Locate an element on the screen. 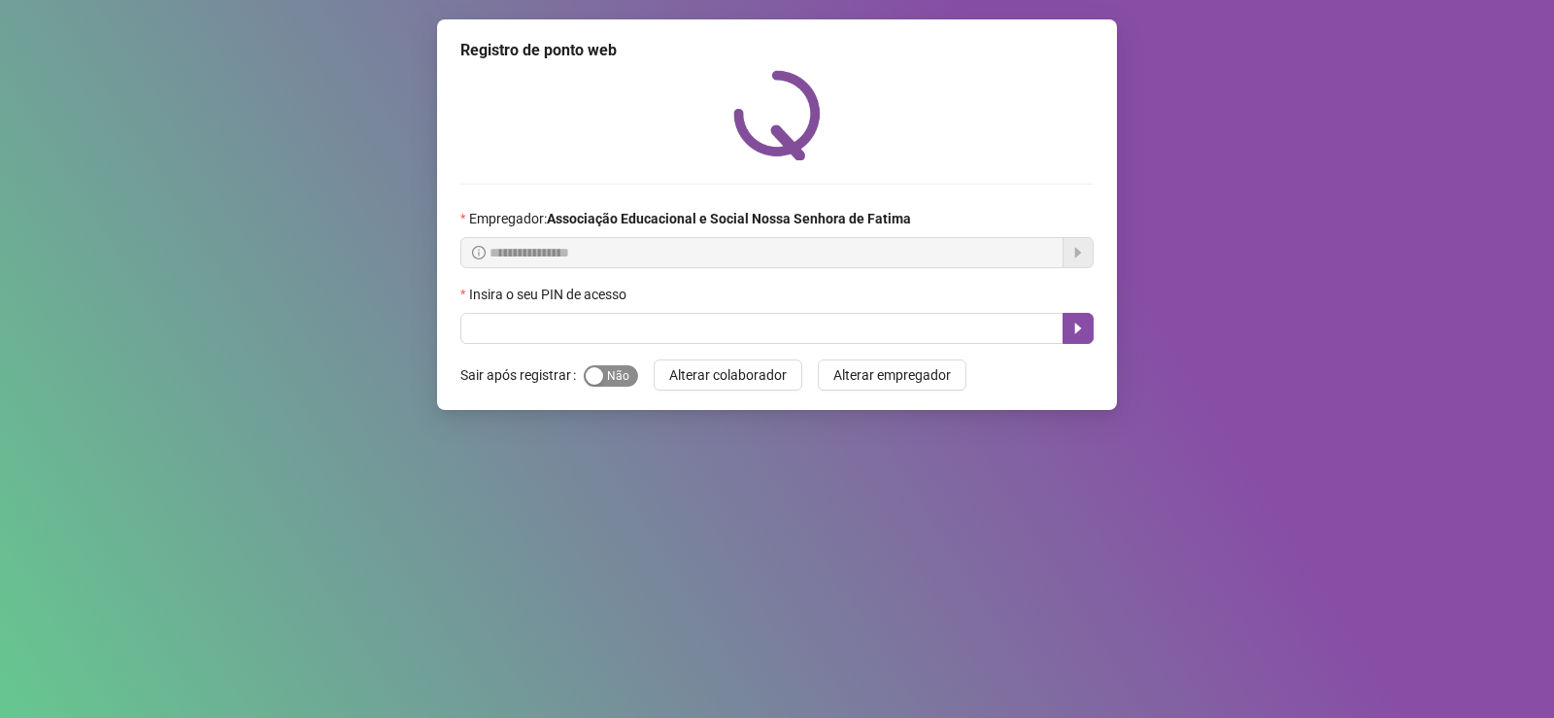  button: Alterar colaborador is located at coordinates (727, 375).